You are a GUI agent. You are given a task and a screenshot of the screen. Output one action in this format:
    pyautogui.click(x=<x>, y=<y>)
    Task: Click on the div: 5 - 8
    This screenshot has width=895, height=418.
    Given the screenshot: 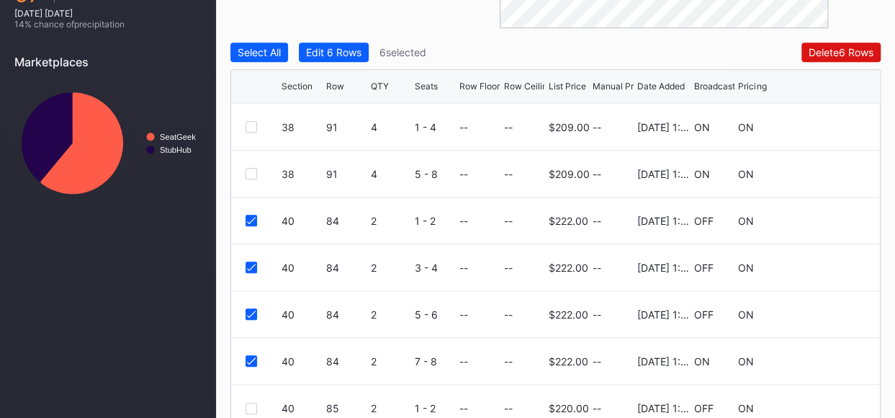 What is the action you would take?
    pyautogui.click(x=435, y=173)
    